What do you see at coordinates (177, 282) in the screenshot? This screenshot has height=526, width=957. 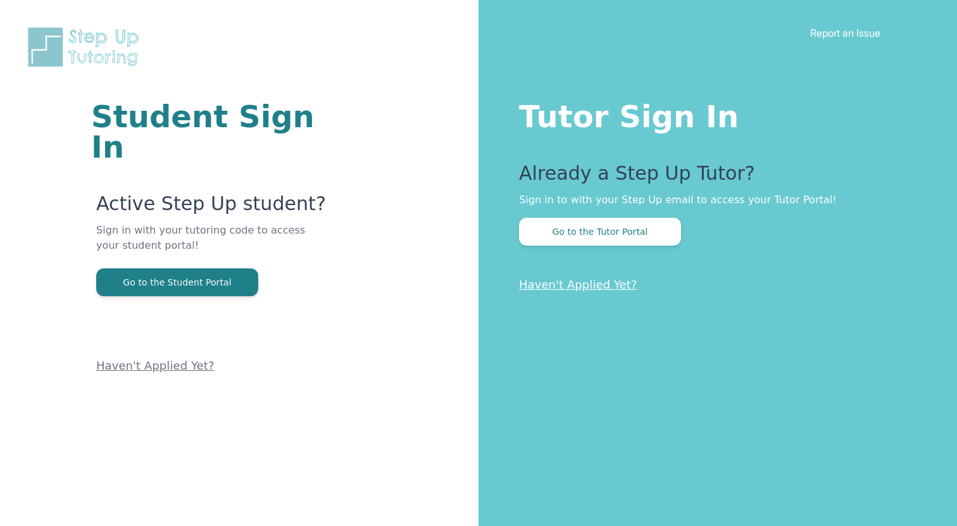 I see `button: Go to the Student Portal` at bounding box center [177, 282].